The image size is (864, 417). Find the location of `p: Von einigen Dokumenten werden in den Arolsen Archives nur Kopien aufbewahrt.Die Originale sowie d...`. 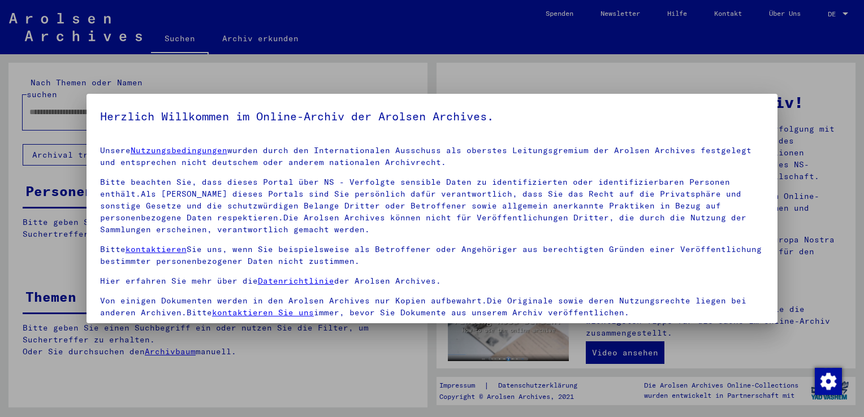

p: Von einigen Dokumenten werden in den Arolsen Archives nur Kopien aufbewahrt.Die Originale sowie d... is located at coordinates (432, 307).